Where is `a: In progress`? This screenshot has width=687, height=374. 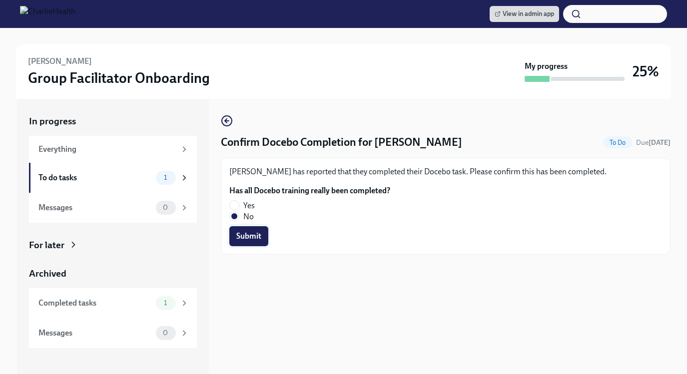
a: In progress is located at coordinates (113, 121).